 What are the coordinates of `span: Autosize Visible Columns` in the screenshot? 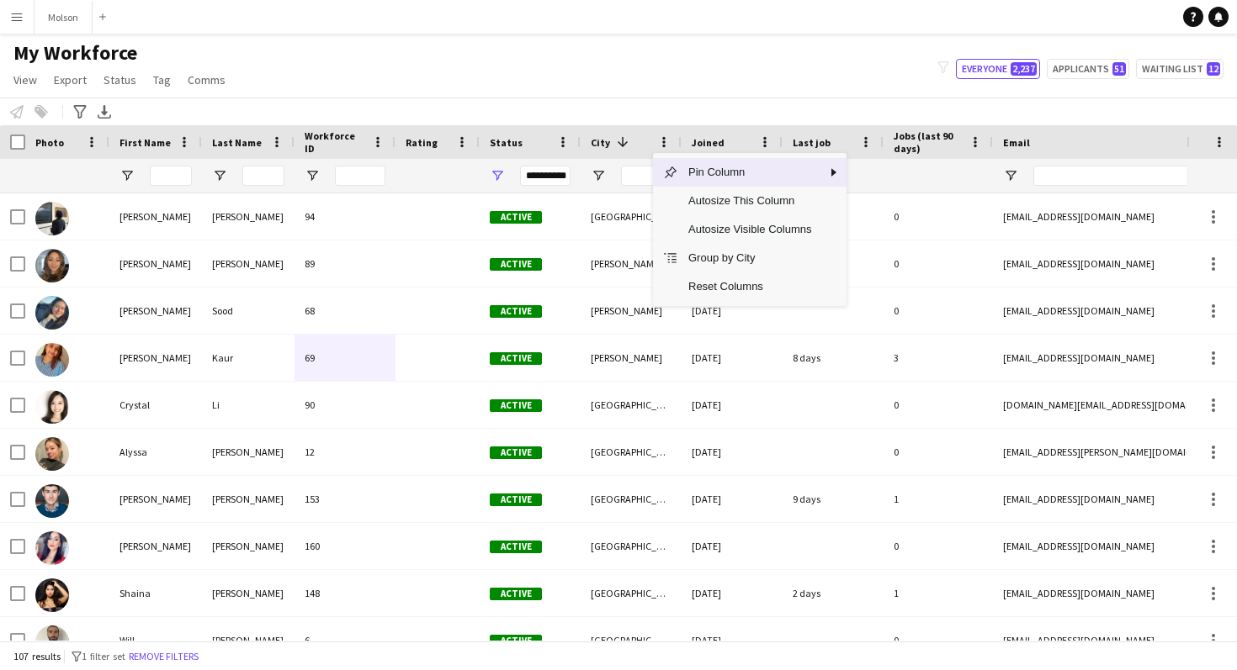 It's located at (749, 230).